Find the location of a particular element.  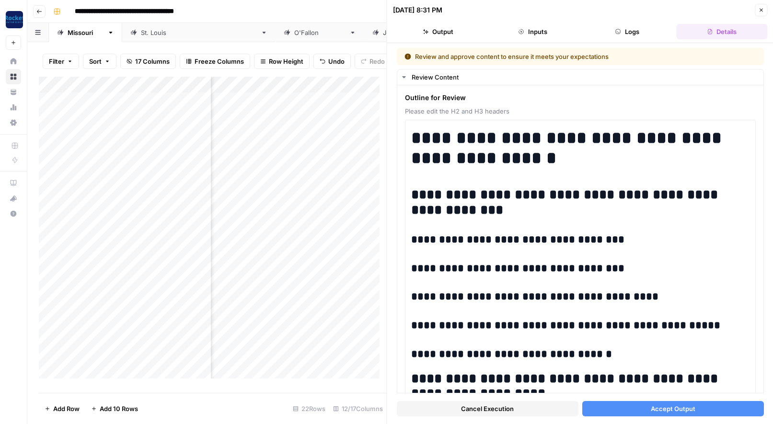

span: Sort is located at coordinates (95, 61).